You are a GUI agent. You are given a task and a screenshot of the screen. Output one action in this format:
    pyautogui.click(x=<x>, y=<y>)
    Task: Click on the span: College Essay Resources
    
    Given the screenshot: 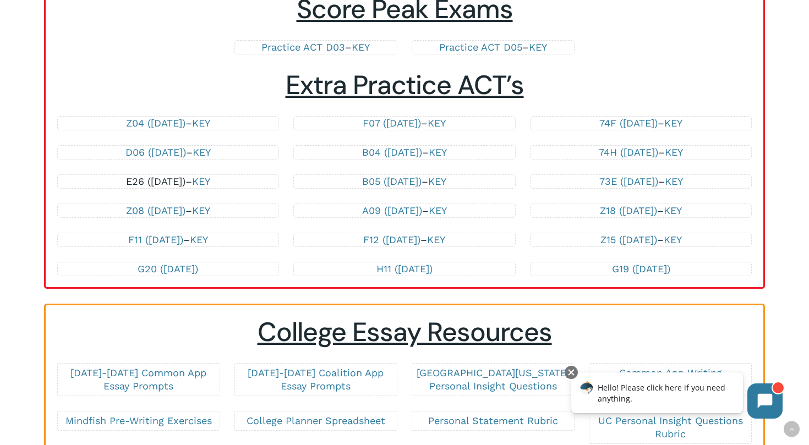 What is the action you would take?
    pyautogui.click(x=404, y=332)
    